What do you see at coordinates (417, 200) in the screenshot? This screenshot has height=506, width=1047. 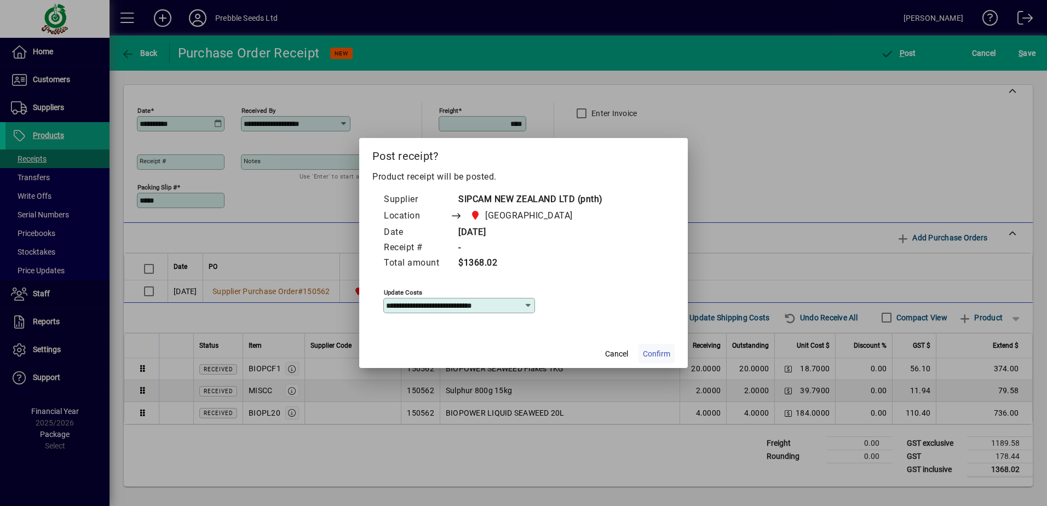 I see `td: Supplier` at bounding box center [417, 200].